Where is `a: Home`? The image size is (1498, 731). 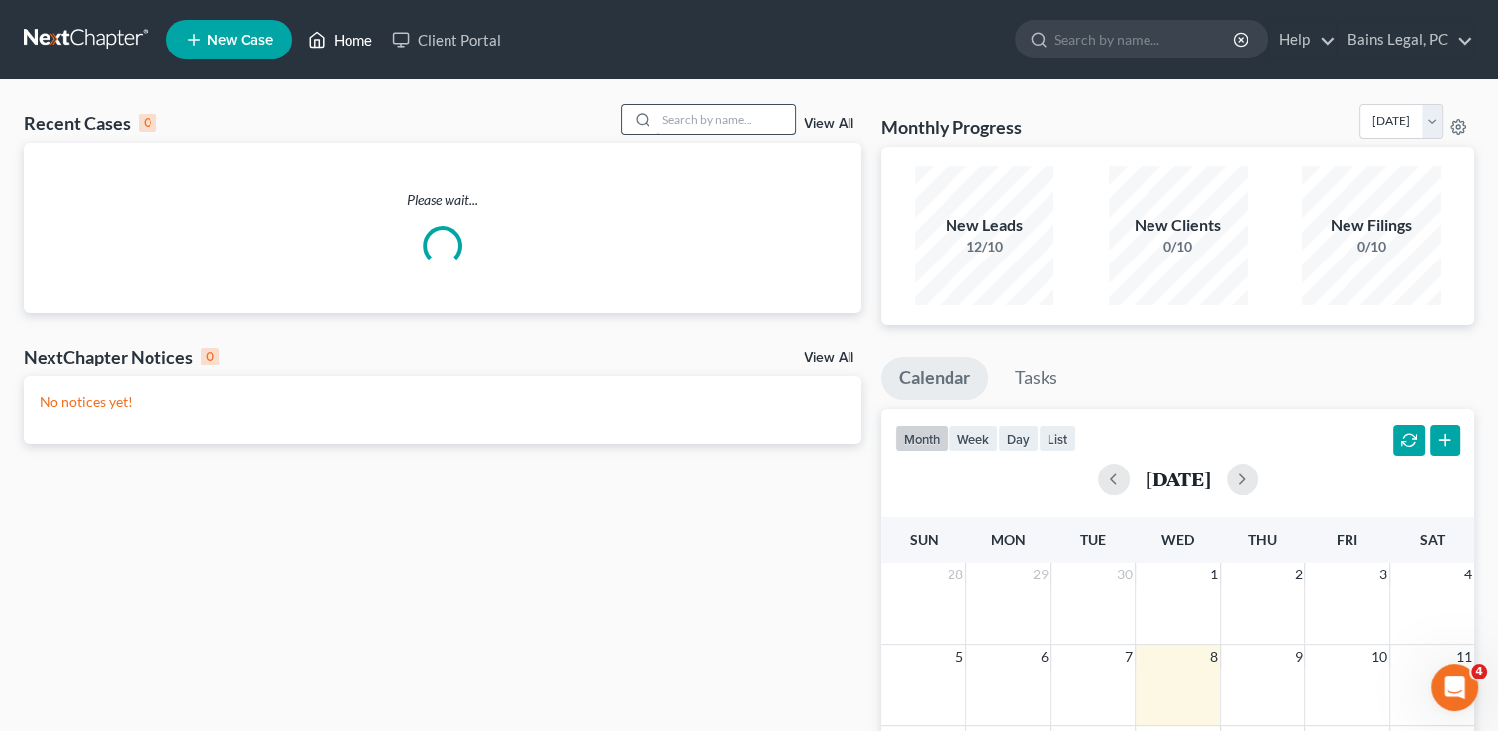
a: Home is located at coordinates (340, 40).